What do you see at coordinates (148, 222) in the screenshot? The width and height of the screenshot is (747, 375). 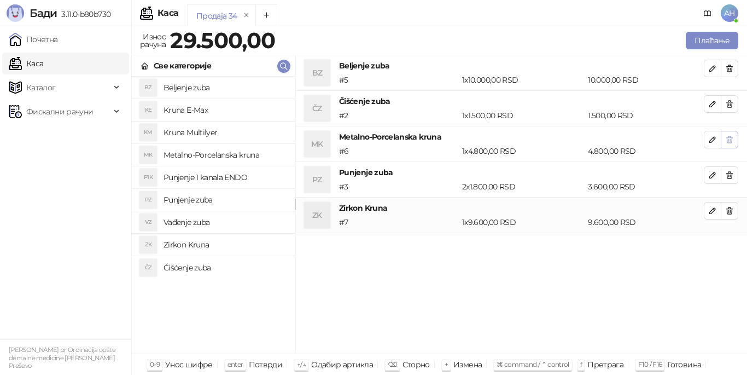 I see `div: VZ` at bounding box center [148, 222].